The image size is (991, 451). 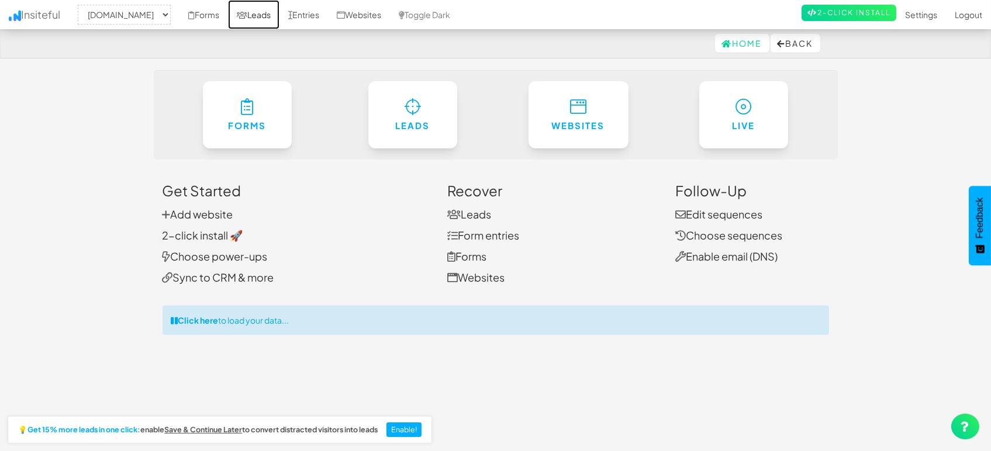 What do you see at coordinates (742, 43) in the screenshot?
I see `a: Home` at bounding box center [742, 43].